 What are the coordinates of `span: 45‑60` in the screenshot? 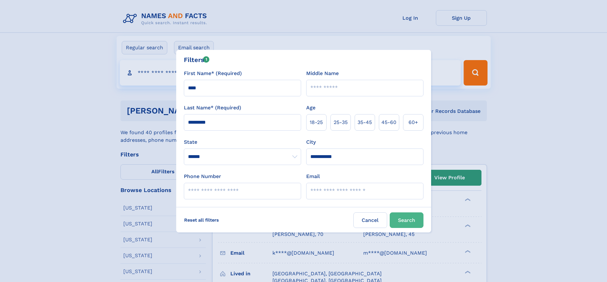 It's located at (389, 123).